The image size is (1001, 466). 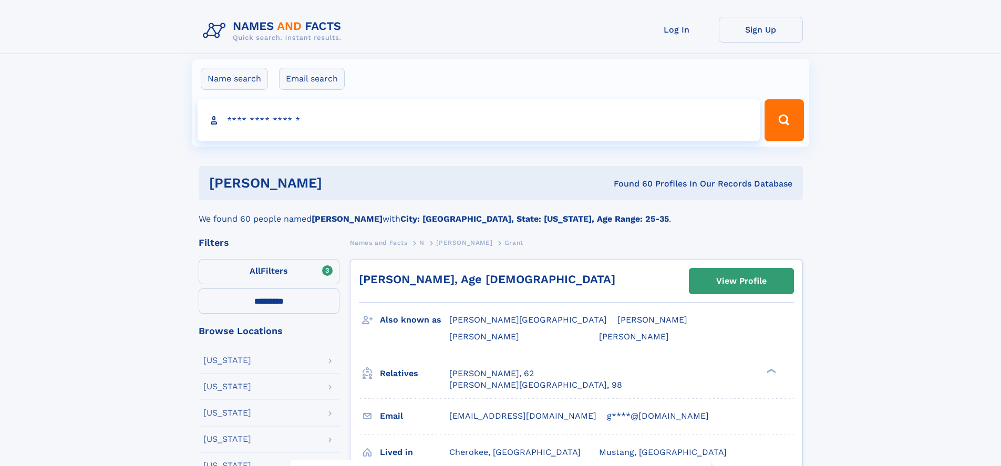 What do you see at coordinates (414, 373) in the screenshot?
I see `h3: Relatives` at bounding box center [414, 373].